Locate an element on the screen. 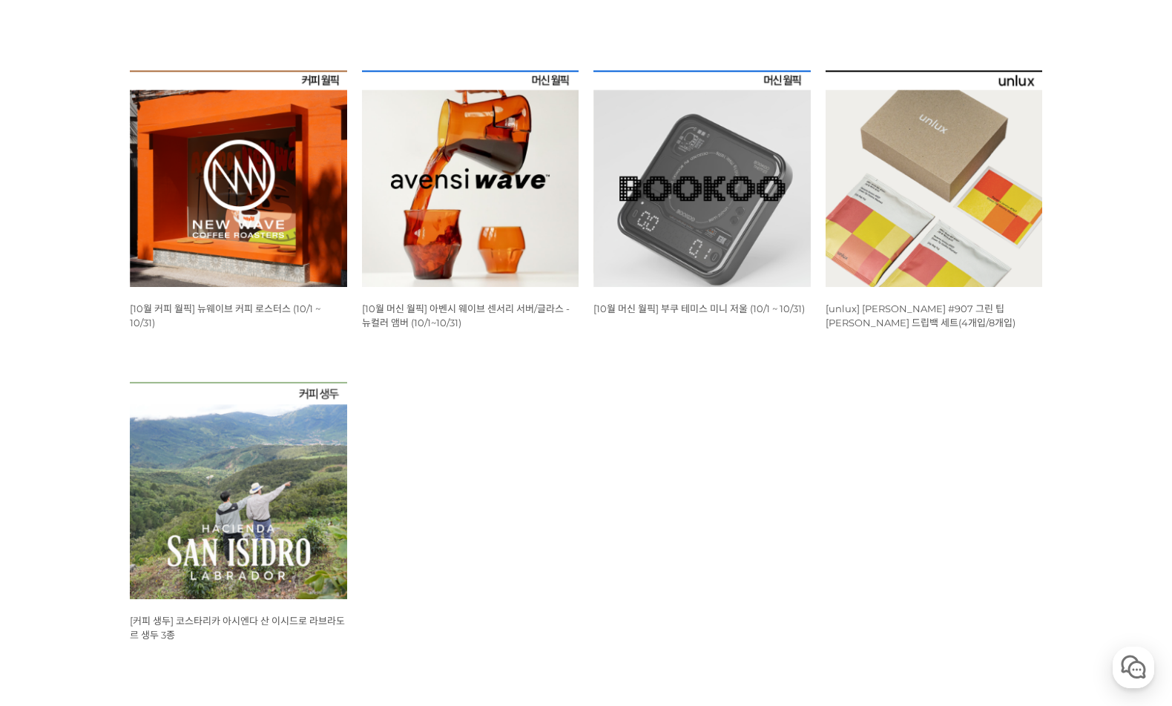  img: [10월 머신 월픽] 아벤시 웨이브 센서리 서버/글라스 - 뉴컬러 앰버 (10/1~10/31) is located at coordinates (470, 179).